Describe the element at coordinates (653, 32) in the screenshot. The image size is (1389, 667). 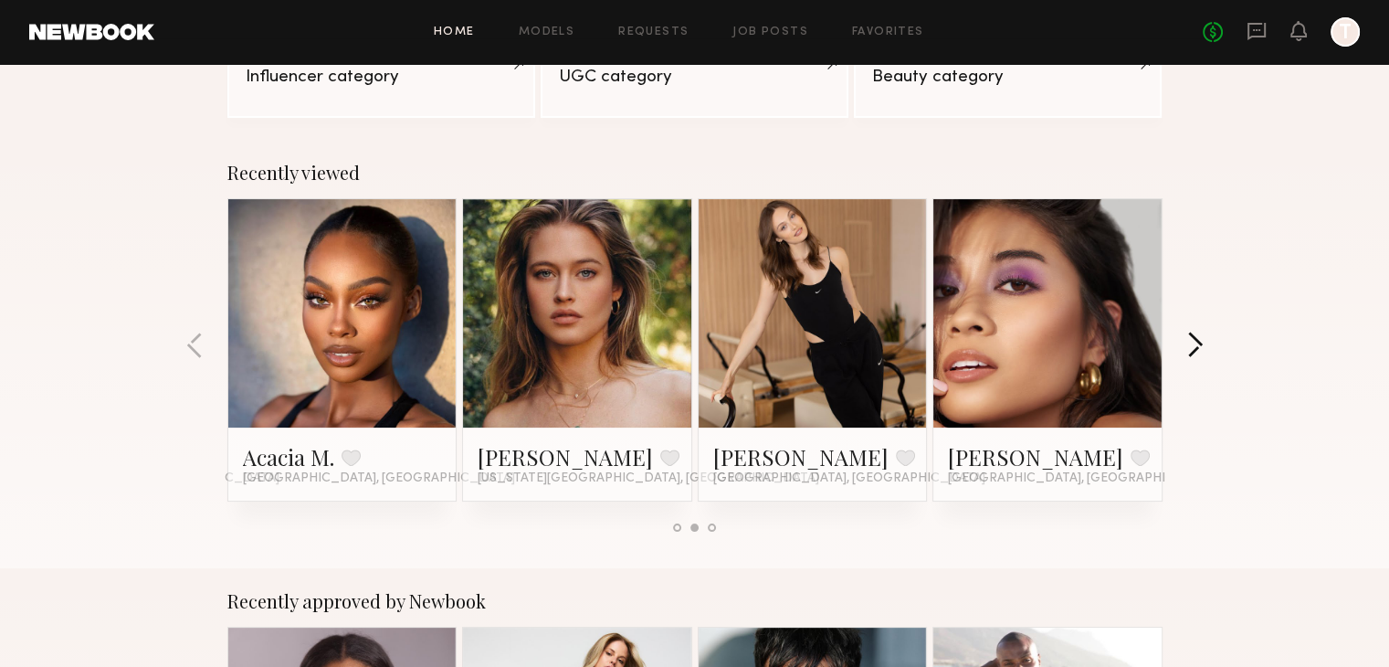
I see `a: Requests` at that location.